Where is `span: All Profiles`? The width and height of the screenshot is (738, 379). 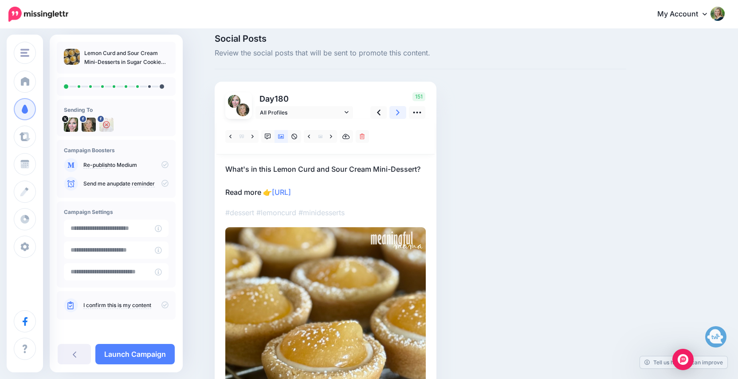 span: All Profiles is located at coordinates (301, 112).